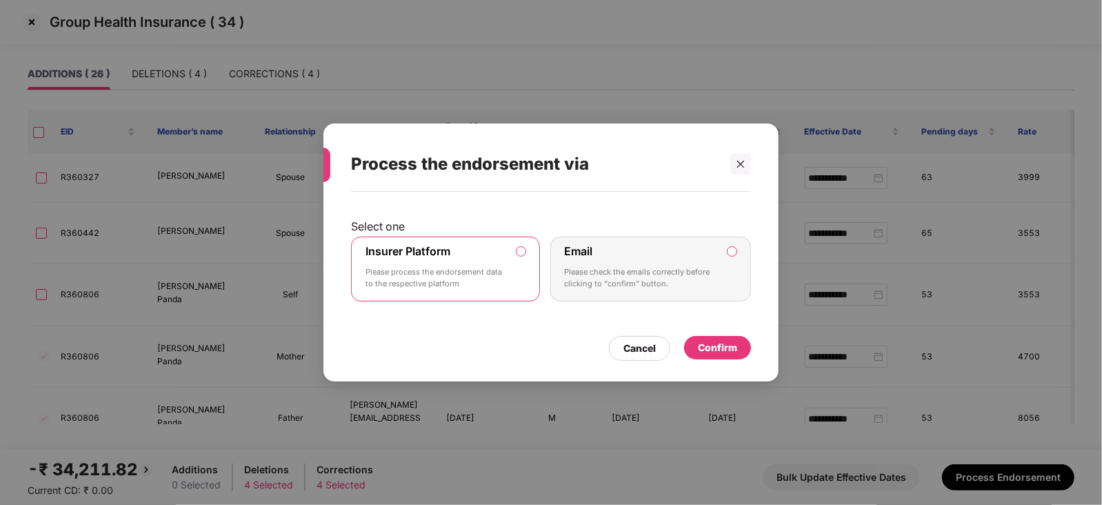 This screenshot has height=505, width=1102. What do you see at coordinates (578, 251) in the screenshot?
I see `label: Email` at bounding box center [578, 251].